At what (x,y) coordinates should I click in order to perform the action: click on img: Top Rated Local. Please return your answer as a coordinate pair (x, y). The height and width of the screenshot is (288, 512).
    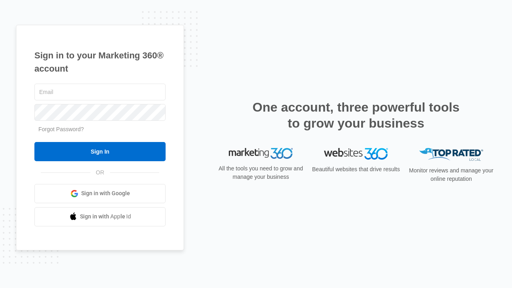
    Looking at the image, I should click on (451, 154).